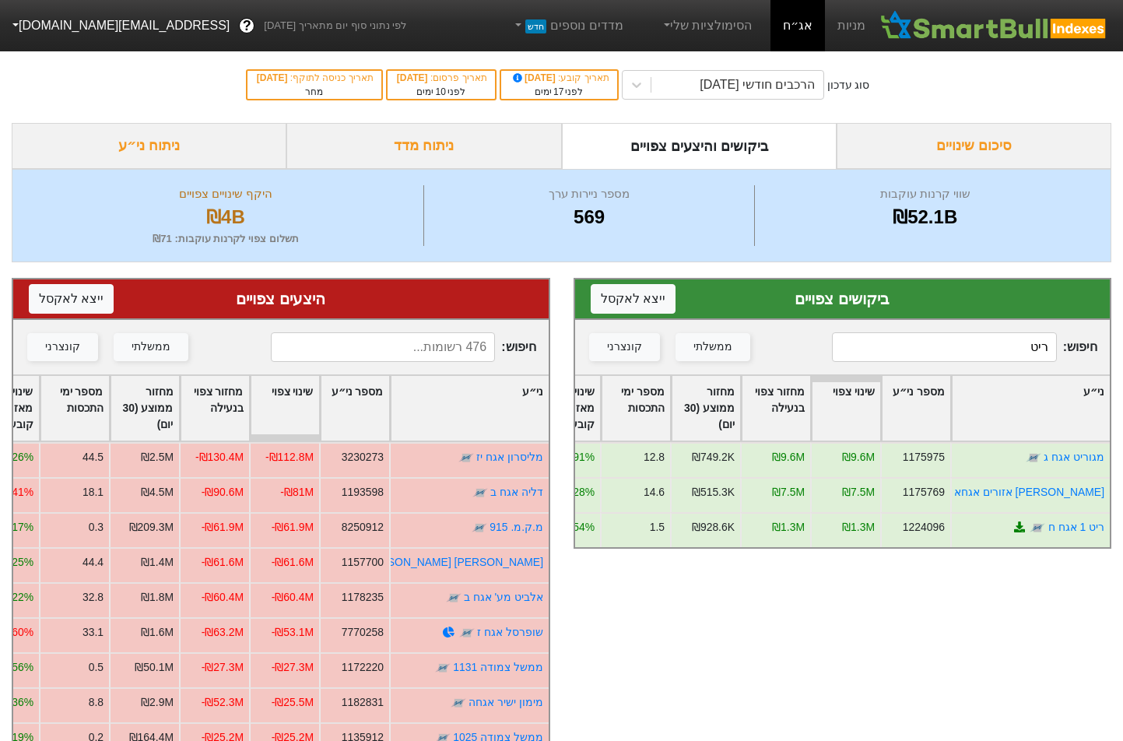 The width and height of the screenshot is (1123, 741). What do you see at coordinates (842, 299) in the screenshot?
I see `div: ביקושים צפויים` at bounding box center [842, 299].